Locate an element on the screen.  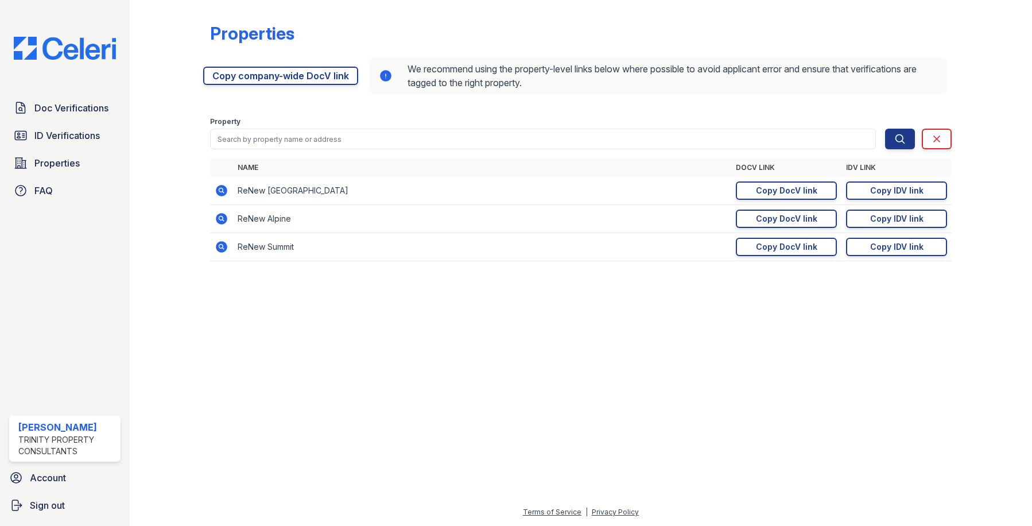
a: Privacy Policy is located at coordinates (615, 512).